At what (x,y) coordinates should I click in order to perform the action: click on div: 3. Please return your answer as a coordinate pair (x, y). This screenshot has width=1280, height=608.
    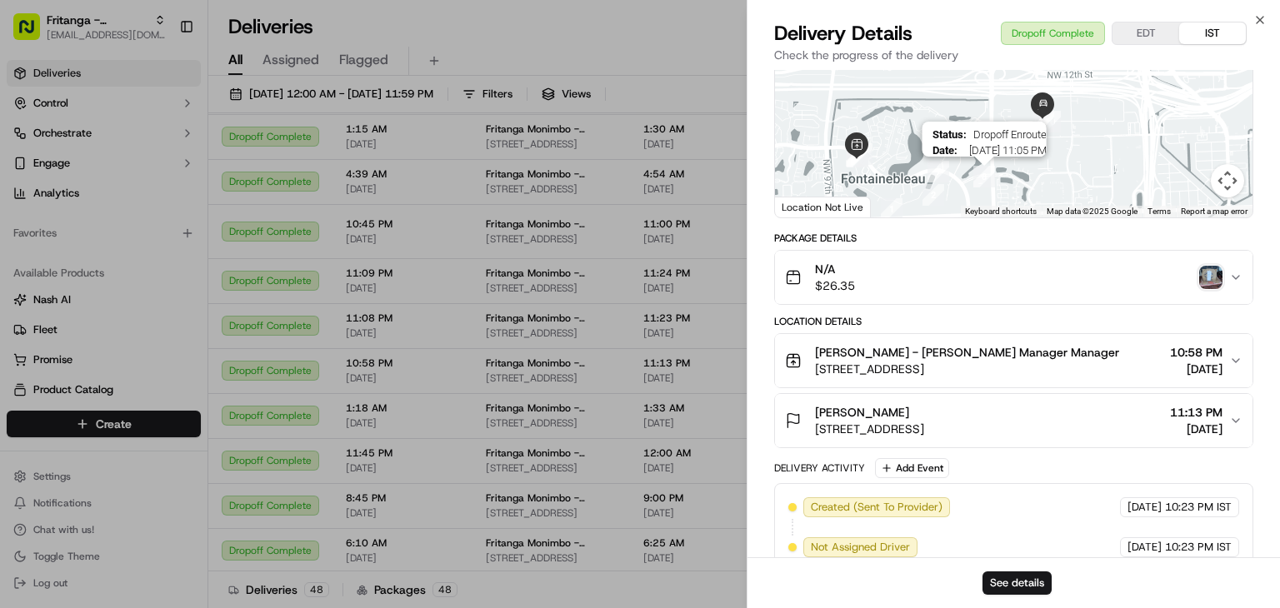
    Looking at the image, I should click on (862, 154).